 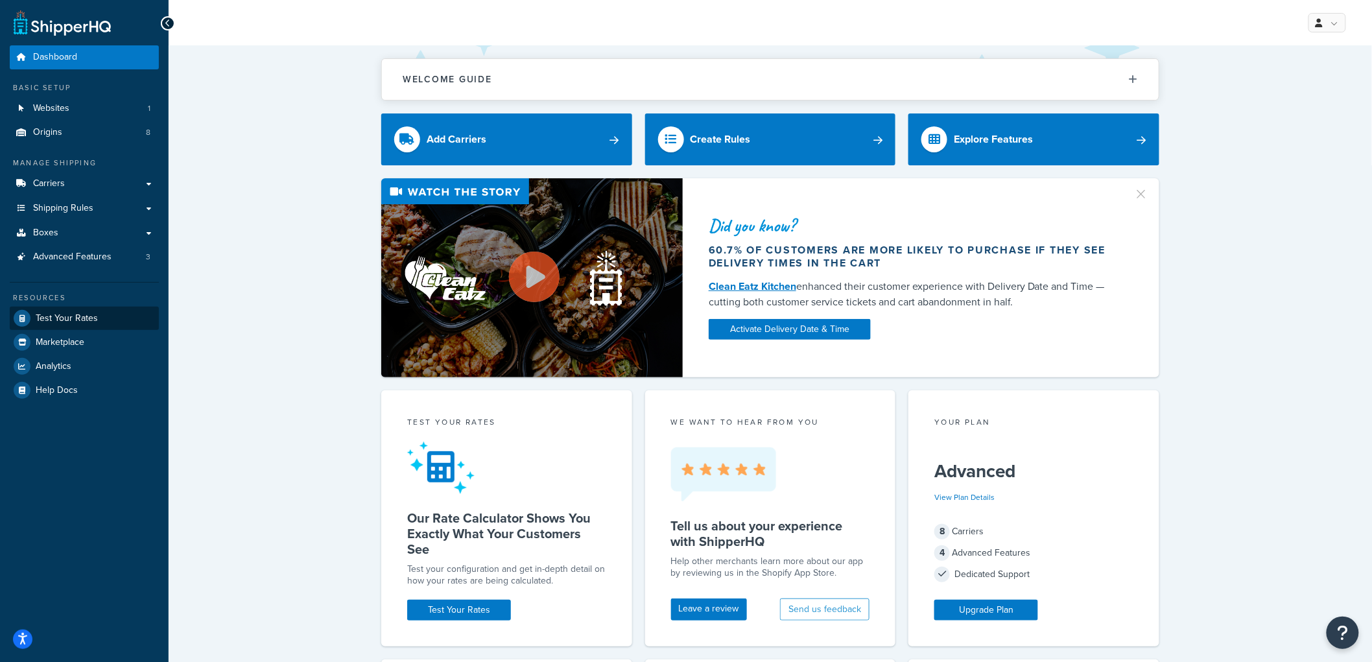 What do you see at coordinates (84, 257) in the screenshot?
I see `a: Advanced Features3` at bounding box center [84, 257].